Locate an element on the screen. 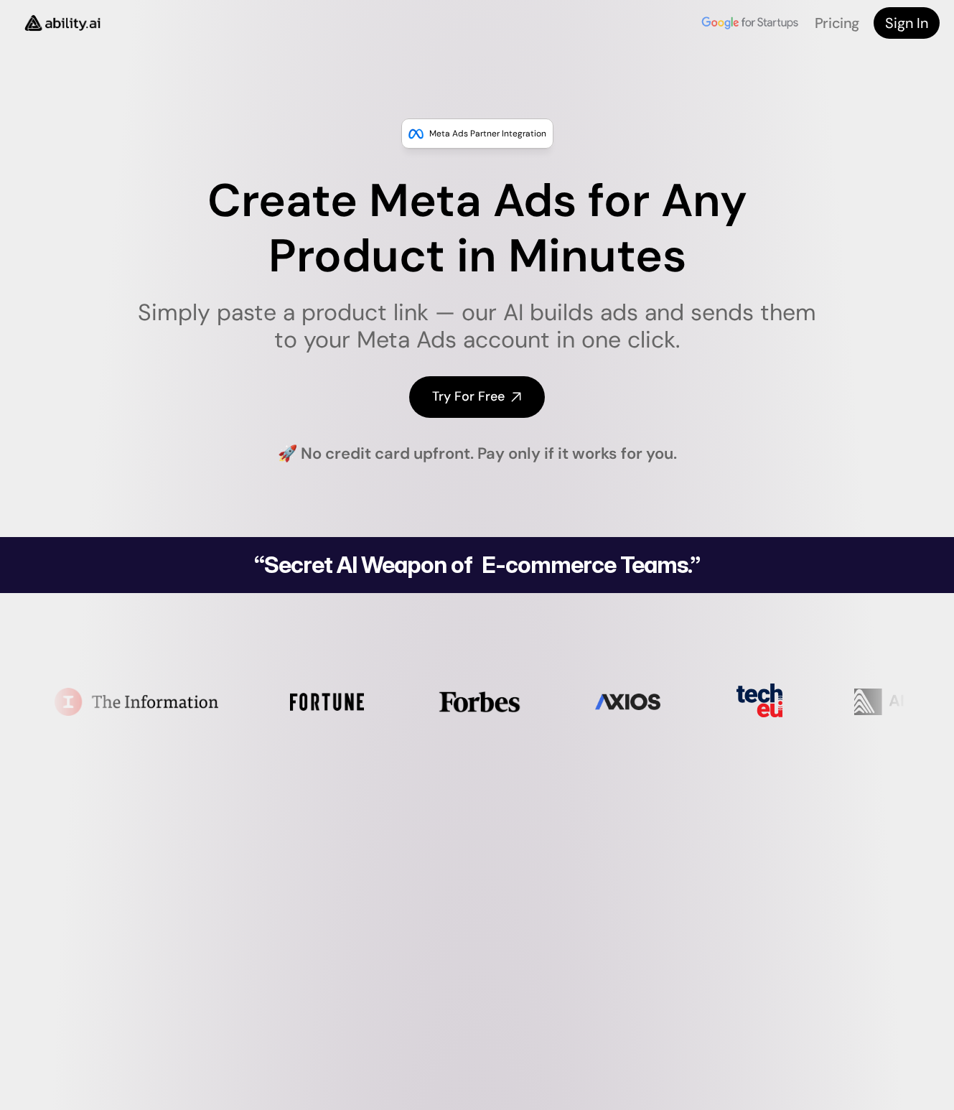  h2: “Secret AI Weapon of E-commerce Teams.” is located at coordinates (477, 565).